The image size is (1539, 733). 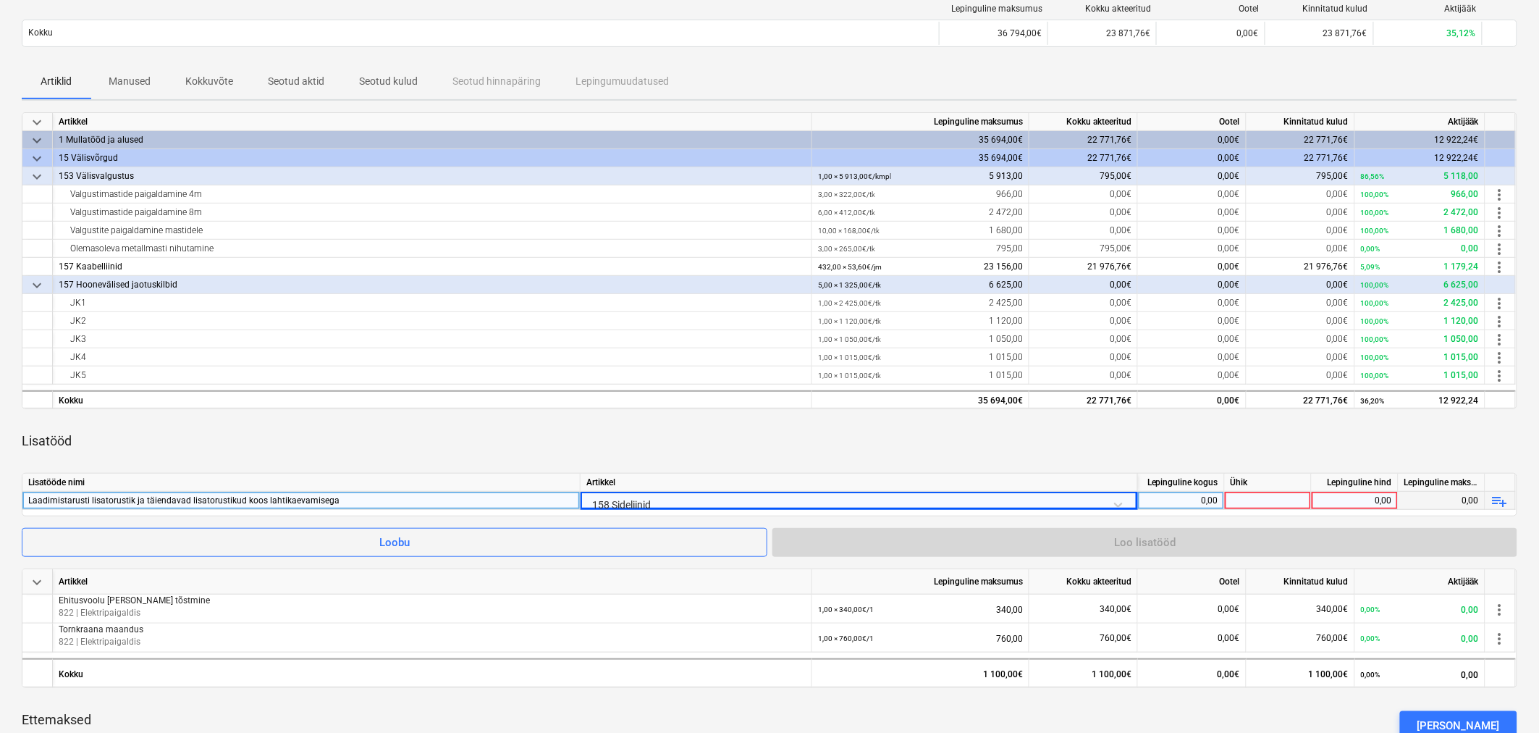 I want to click on div: 1 Mullatööd ja alused, so click(x=432, y=140).